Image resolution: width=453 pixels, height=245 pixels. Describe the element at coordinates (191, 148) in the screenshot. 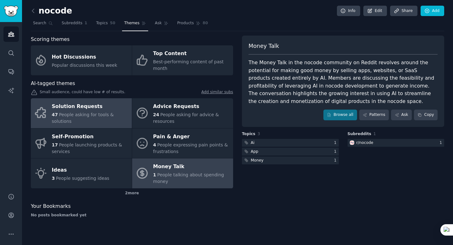

I see `span: People expressing pain points & frustrations` at that location.